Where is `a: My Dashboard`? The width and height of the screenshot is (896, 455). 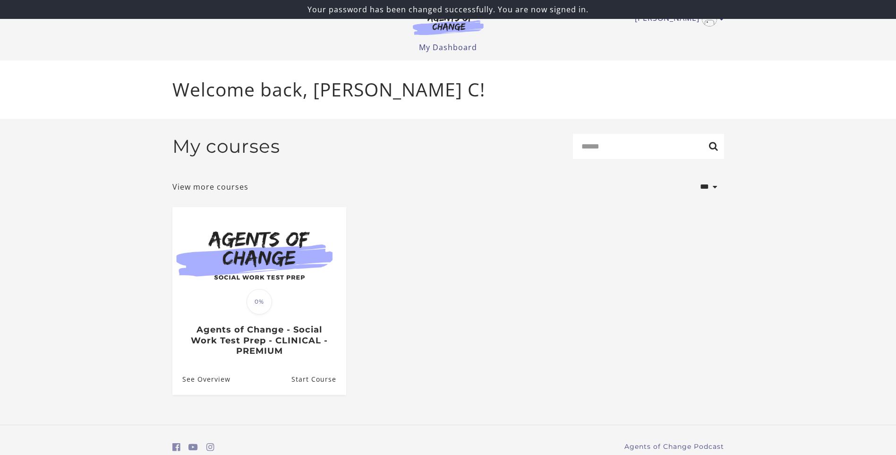 a: My Dashboard is located at coordinates (448, 47).